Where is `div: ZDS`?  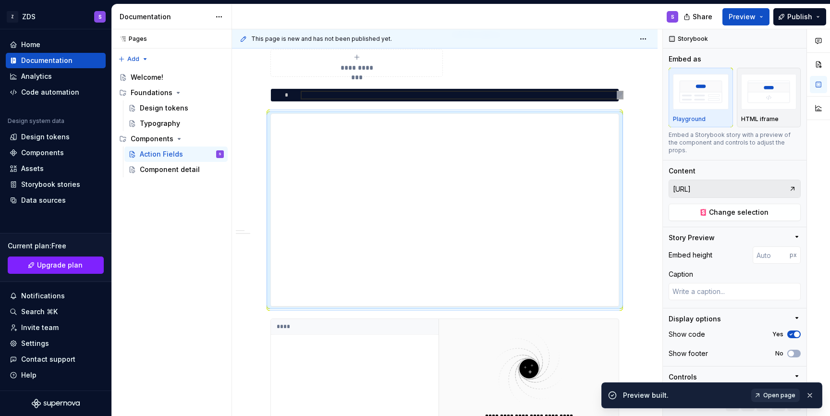
div: ZDS is located at coordinates (29, 17).